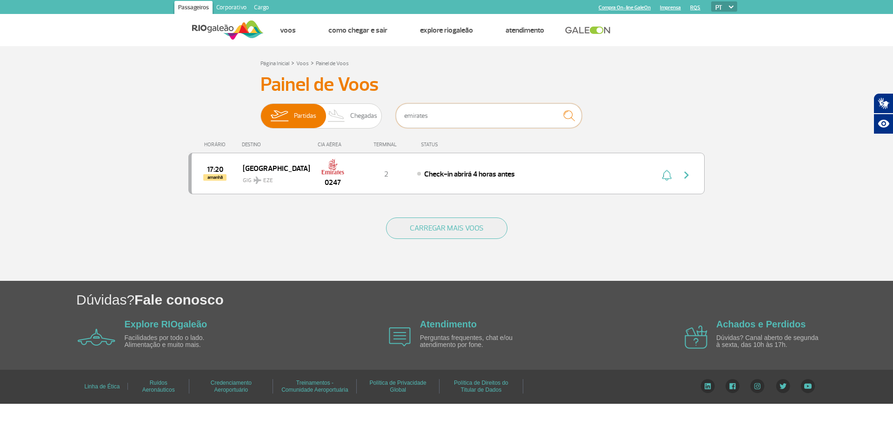 The image size is (893, 428). What do you see at coordinates (159, 386) in the screenshot?
I see `a: Ruídos Aeronáuticos` at bounding box center [159, 386].